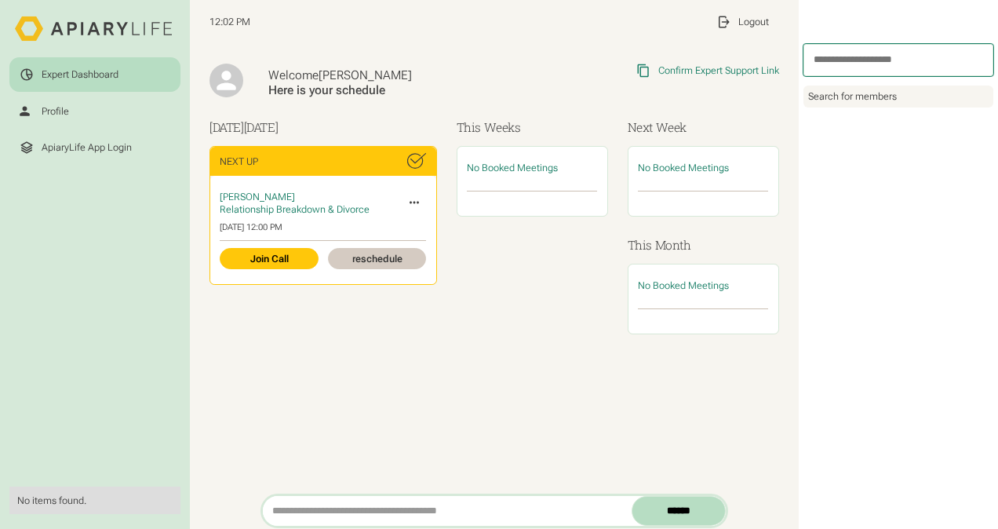  What do you see at coordinates (532, 127) in the screenshot?
I see `h3: This Weeks` at bounding box center [532, 127].